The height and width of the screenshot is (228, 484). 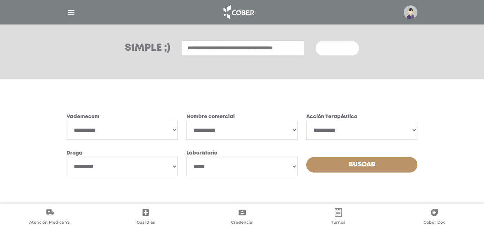 What do you see at coordinates (74, 153) in the screenshot?
I see `label: Droga` at bounding box center [74, 153].